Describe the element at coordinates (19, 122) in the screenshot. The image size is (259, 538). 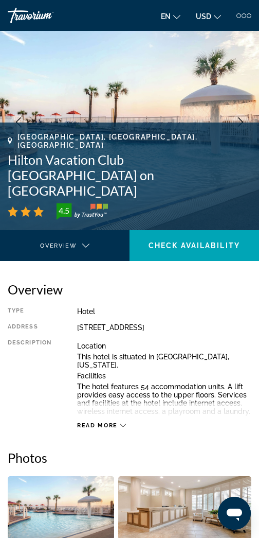
I see `button: Previous image` at that location.